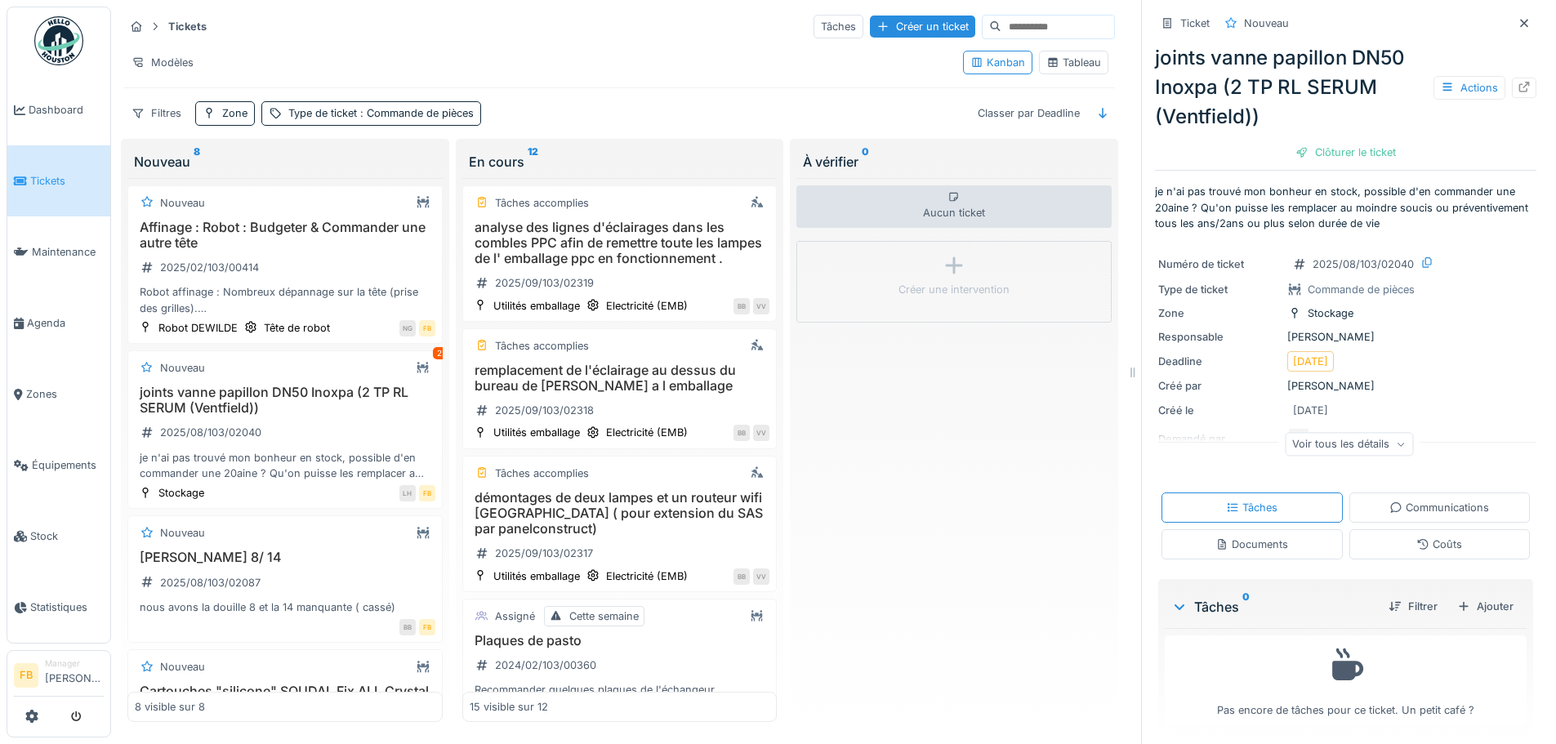 The width and height of the screenshot is (1556, 744). What do you see at coordinates (922, 26) in the screenshot?
I see `div: Créer un ticket` at bounding box center [922, 26].